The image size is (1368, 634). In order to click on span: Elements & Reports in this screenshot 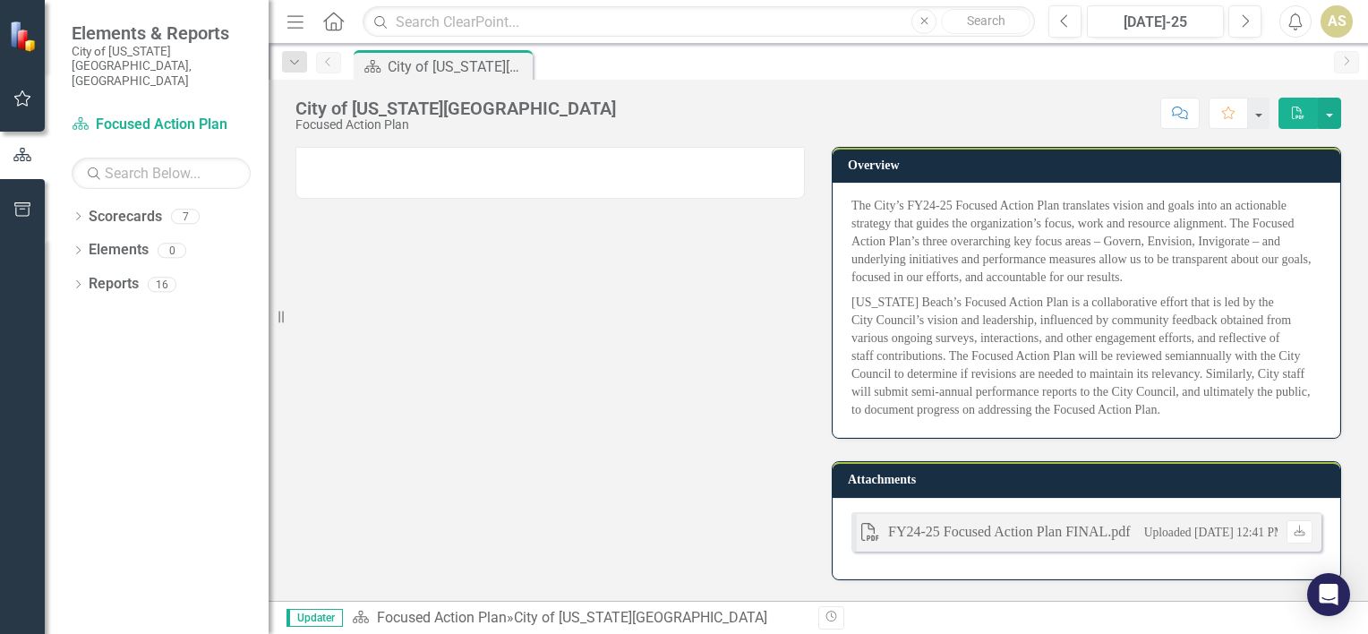, I will do `click(161, 33)`.